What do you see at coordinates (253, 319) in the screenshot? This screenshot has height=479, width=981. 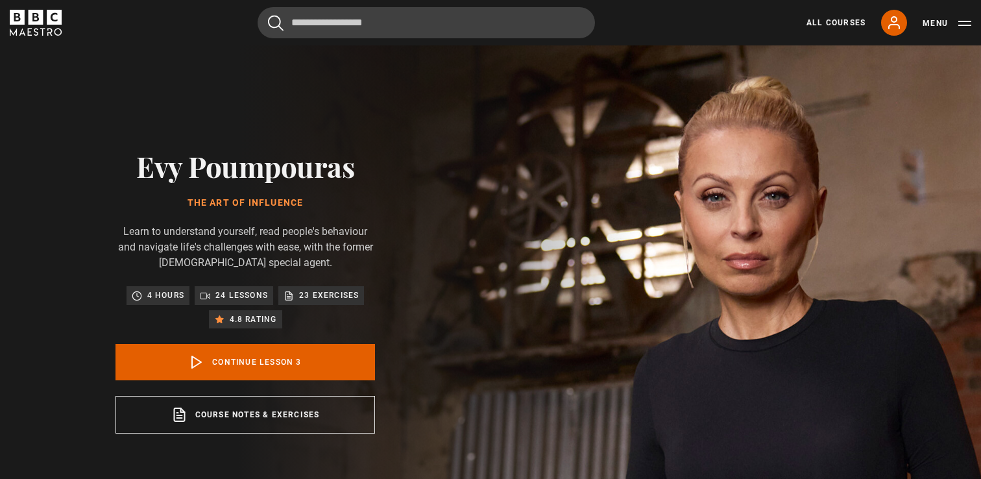 I see `p: 4.8 rating` at bounding box center [253, 319].